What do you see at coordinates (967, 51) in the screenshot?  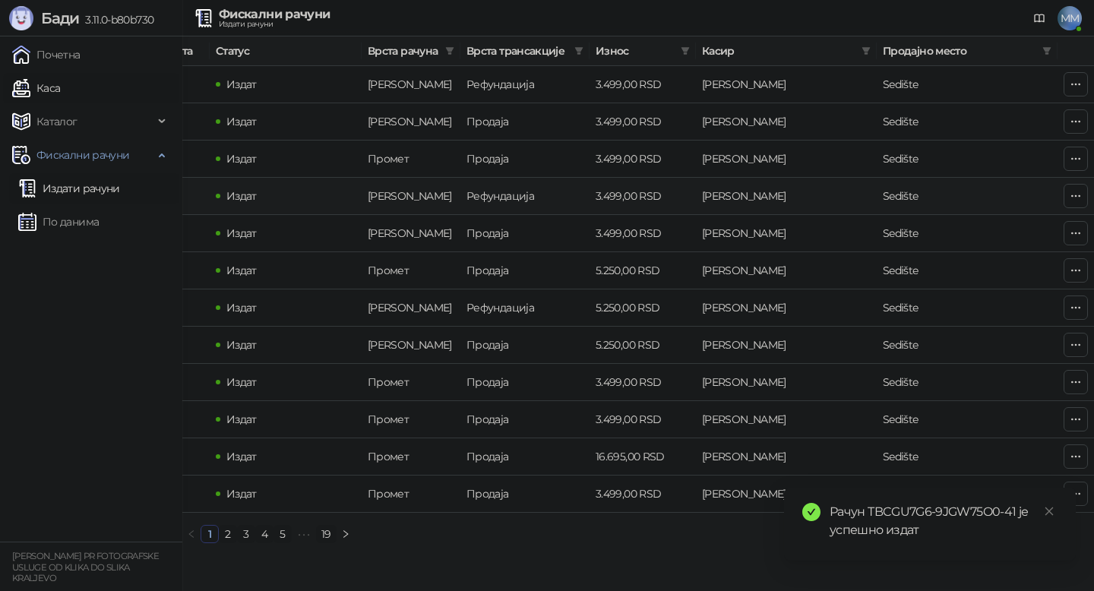 I see `th: Продајно место` at bounding box center [967, 51].